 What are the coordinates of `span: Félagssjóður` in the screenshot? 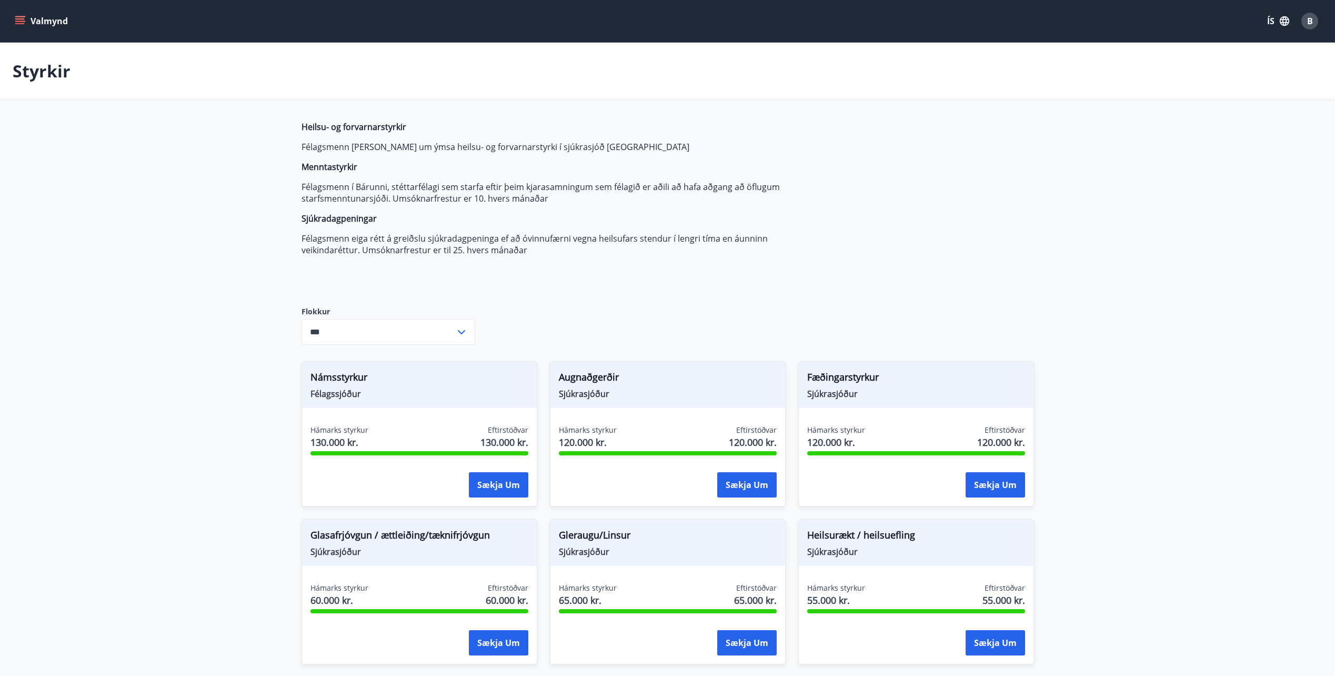 It's located at (419, 394).